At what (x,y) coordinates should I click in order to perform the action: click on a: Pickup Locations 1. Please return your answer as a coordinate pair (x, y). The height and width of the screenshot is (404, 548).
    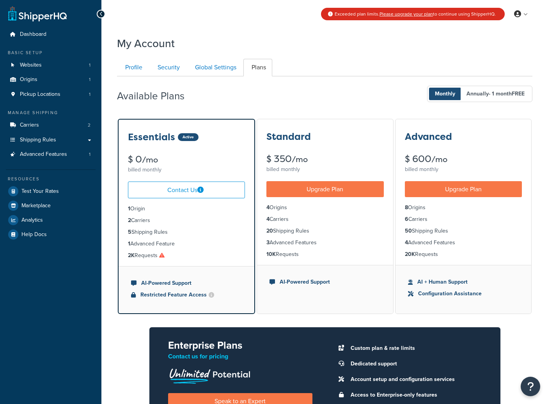
    Looking at the image, I should click on (51, 94).